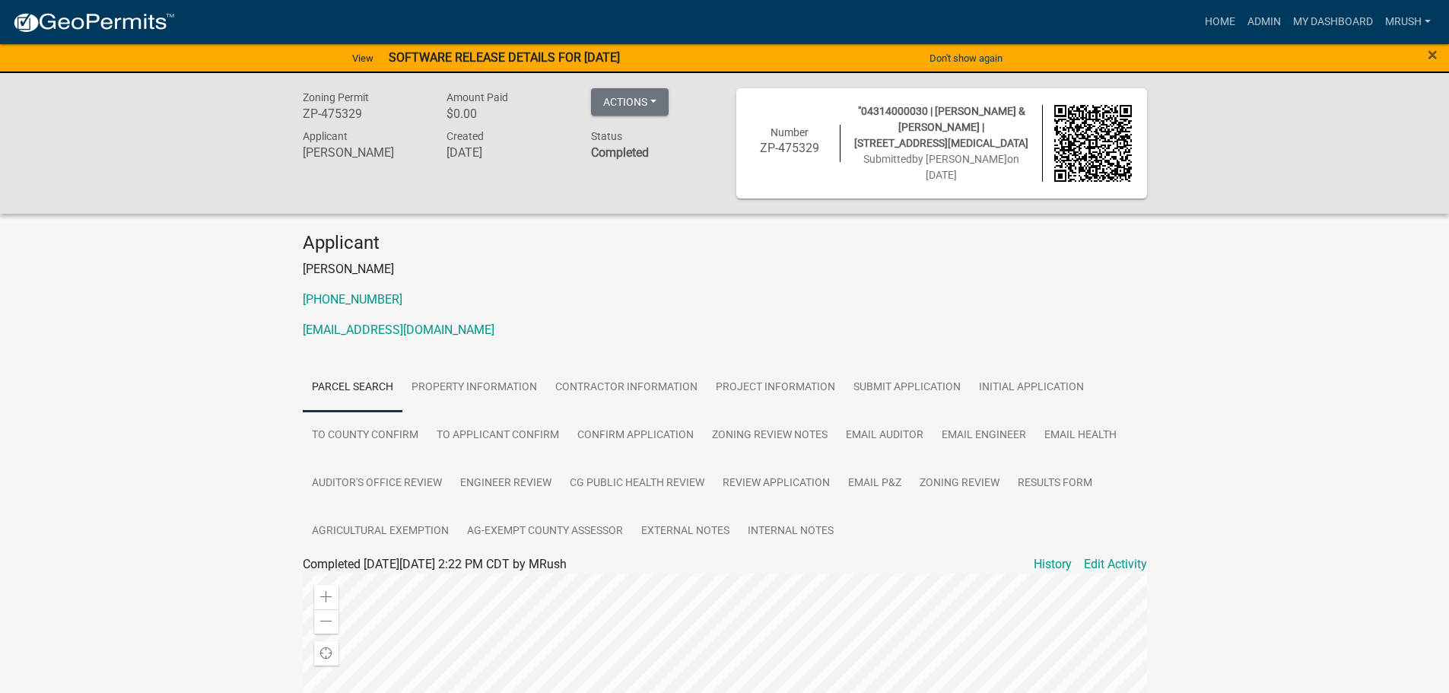 This screenshot has width=1449, height=693. What do you see at coordinates (507, 113) in the screenshot?
I see `h6: $0.00` at bounding box center [507, 113].